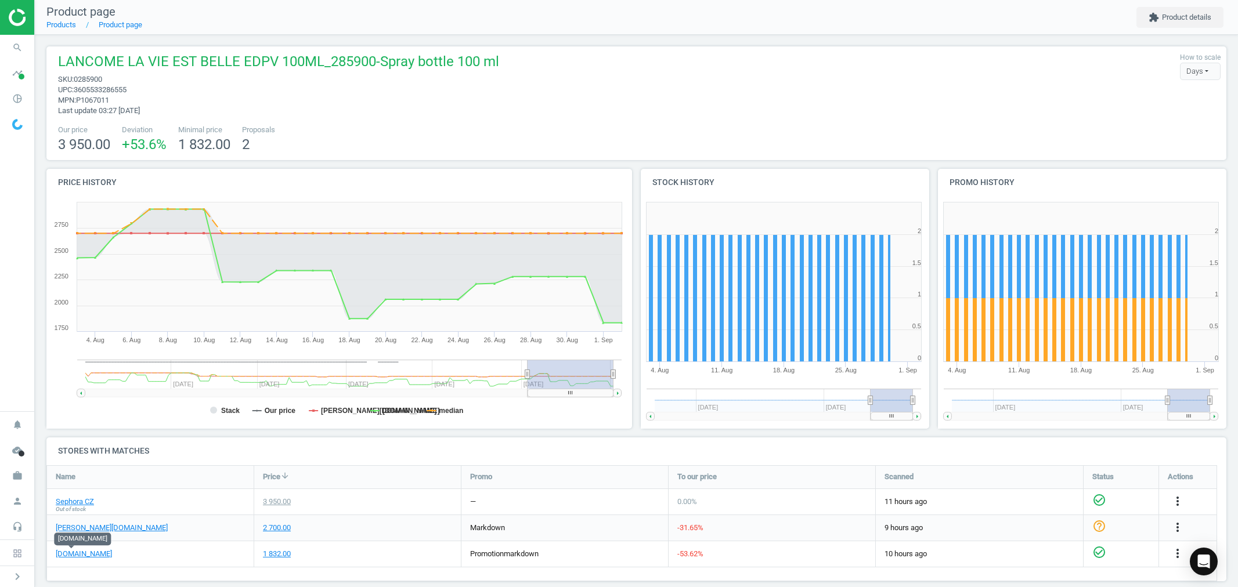  What do you see at coordinates (100, 89) in the screenshot?
I see `span: 3605533286555` at bounding box center [100, 89].